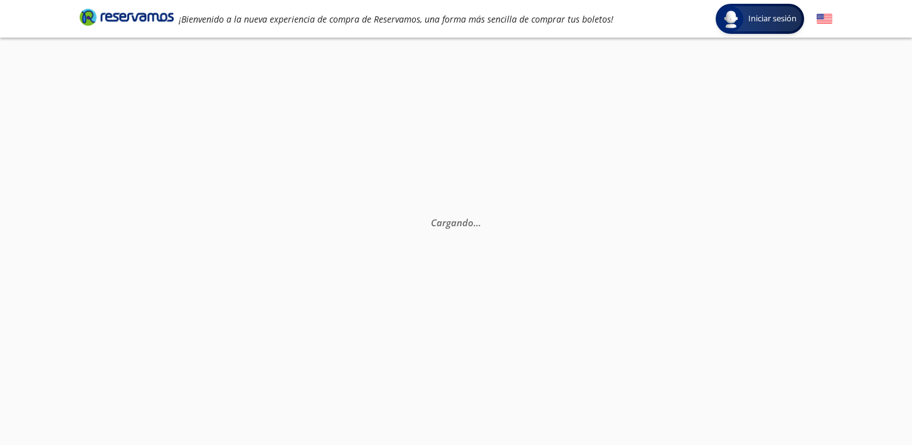 The image size is (912, 445). What do you see at coordinates (396, 19) in the screenshot?
I see `em: ¡Bienvenido a la nueva experiencia de compra de Reservamos, una forma más sencilla de comprar tus...` at bounding box center [396, 19].